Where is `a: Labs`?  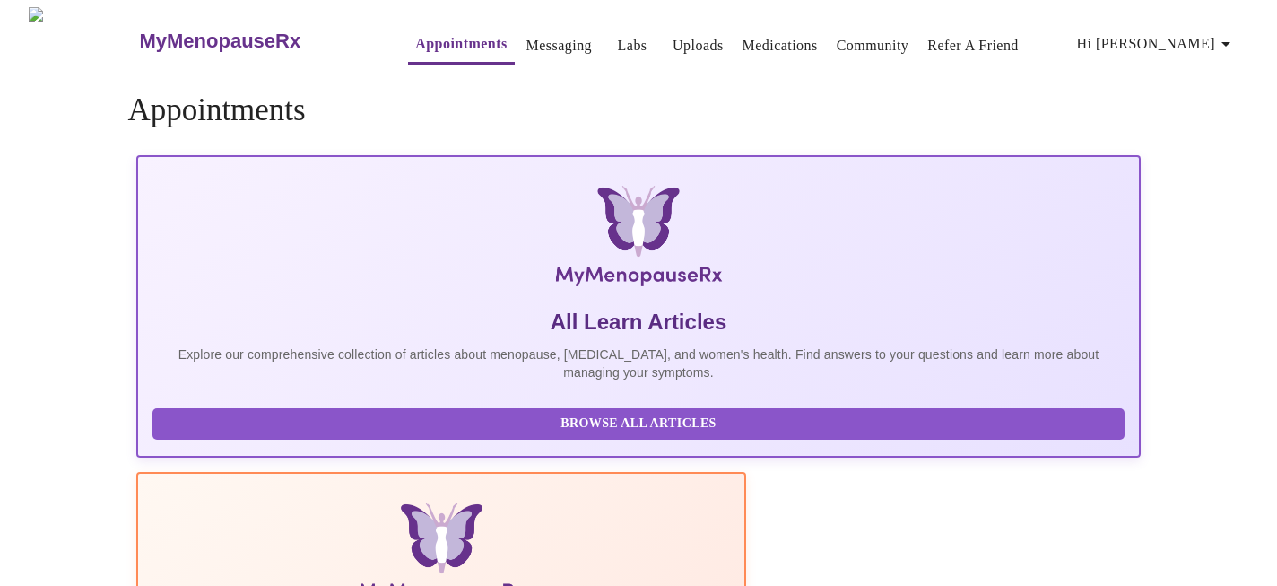
a: Labs is located at coordinates (632, 46).